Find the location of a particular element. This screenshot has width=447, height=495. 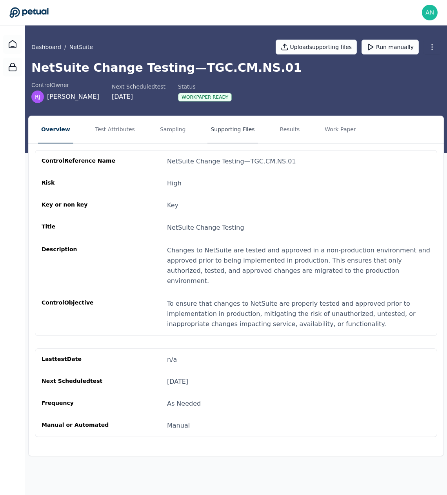

div: Risk is located at coordinates (79, 183).